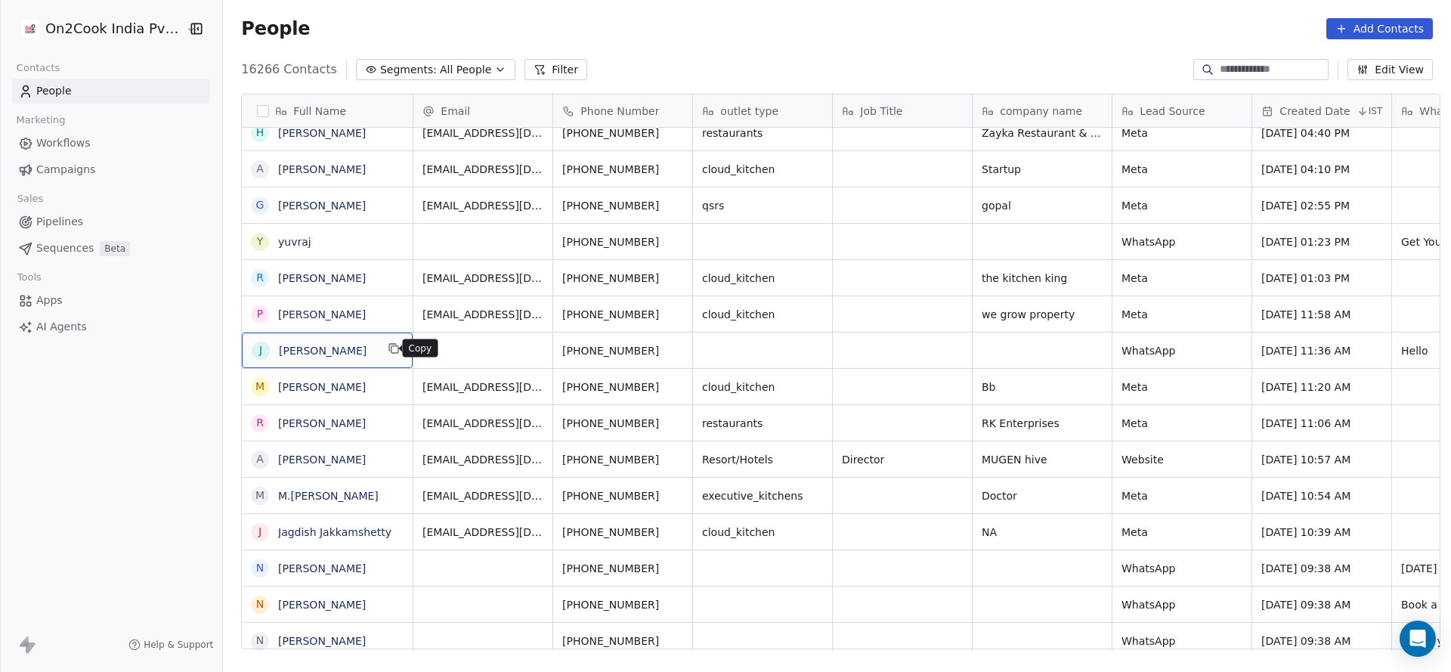 This screenshot has width=1451, height=672. I want to click on a: SequencesBeta, so click(111, 248).